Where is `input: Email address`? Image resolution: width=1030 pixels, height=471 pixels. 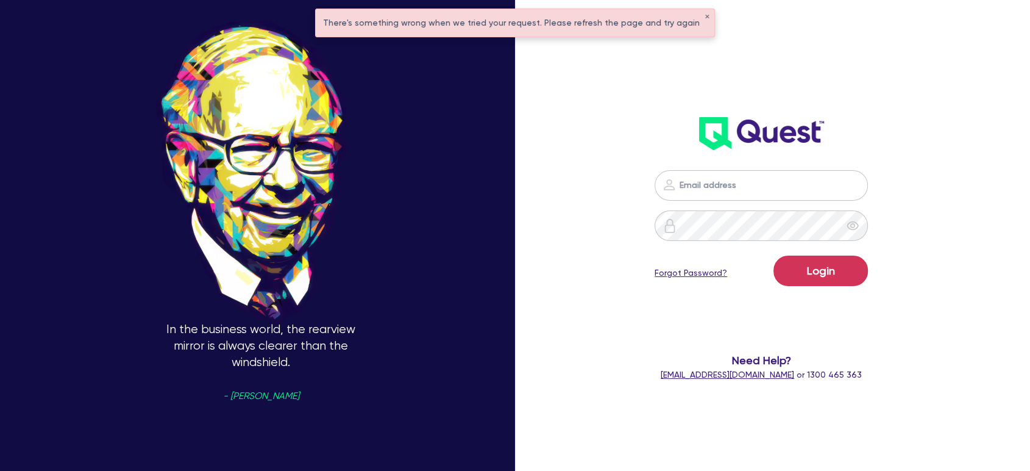 input: Email address is located at coordinates (761, 185).